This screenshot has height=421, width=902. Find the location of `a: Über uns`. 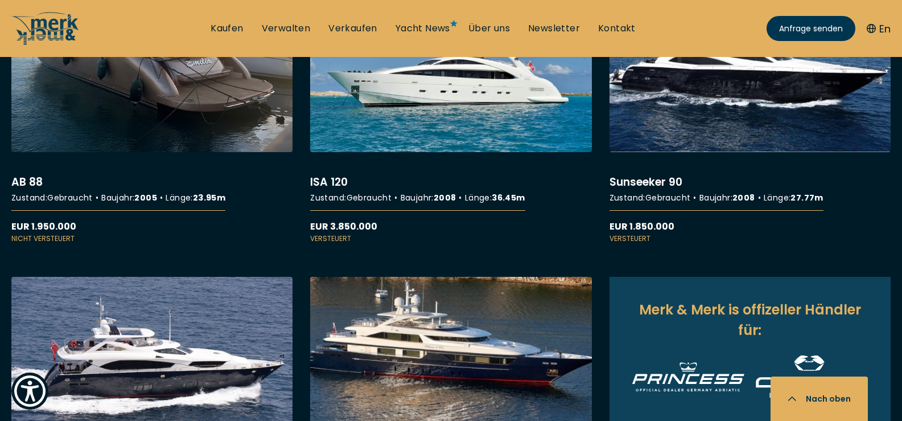

a: Über uns is located at coordinates (489, 28).